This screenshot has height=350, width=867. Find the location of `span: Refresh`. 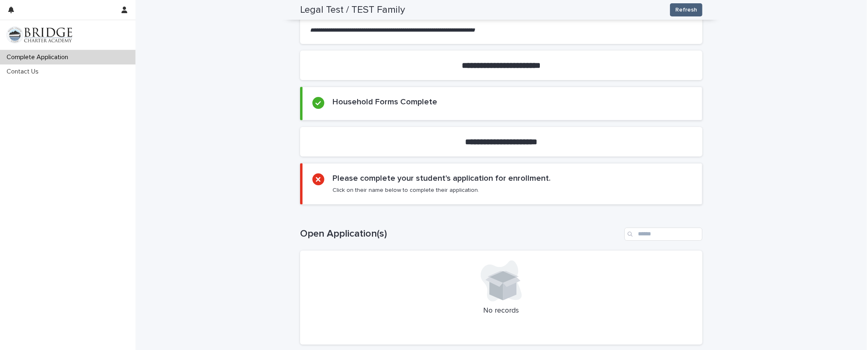

span: Refresh is located at coordinates (686, 10).